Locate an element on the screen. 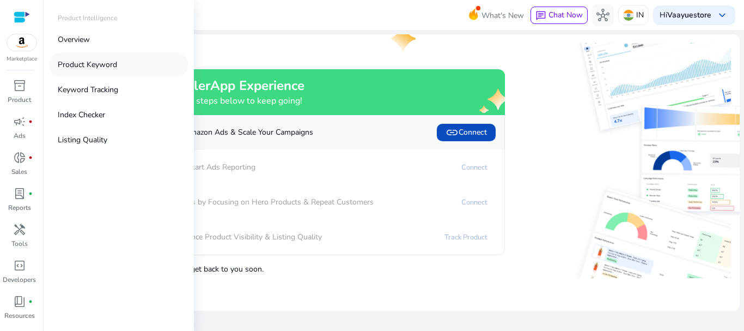 Image resolution: width=744 pixels, height=331 pixels. span: keyboard_arrow_down is located at coordinates (723, 15).